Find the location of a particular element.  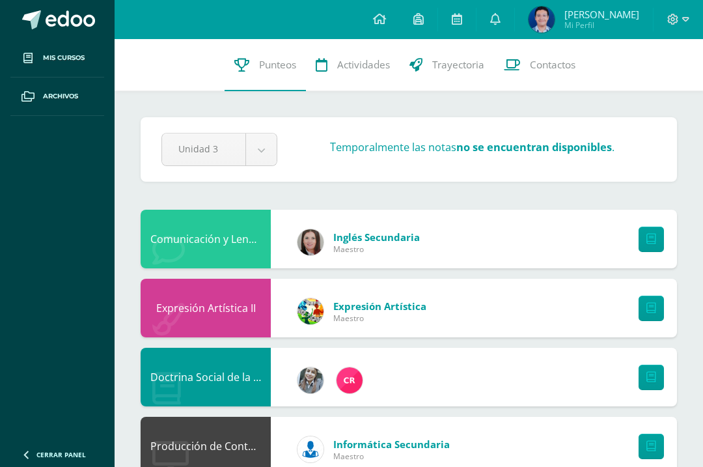

img: 6ed6846fa57649245178fca9fc9a58dd.png is located at coordinates (310, 449).